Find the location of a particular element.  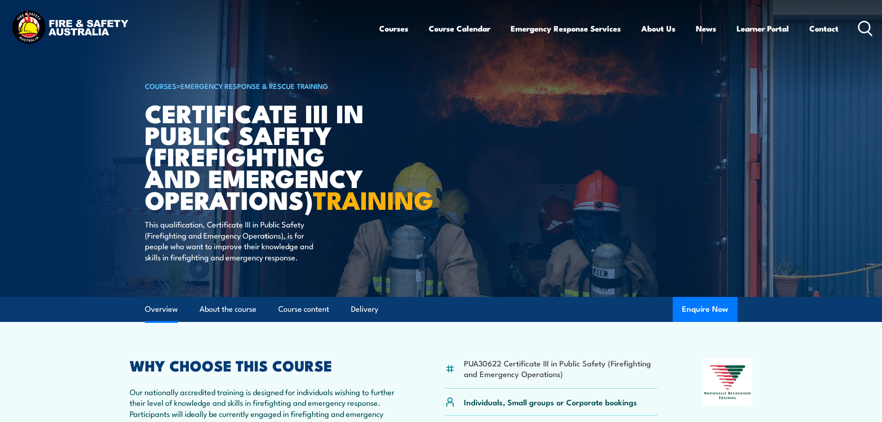

a: Emergency Response & Rescue Training is located at coordinates (254, 86).